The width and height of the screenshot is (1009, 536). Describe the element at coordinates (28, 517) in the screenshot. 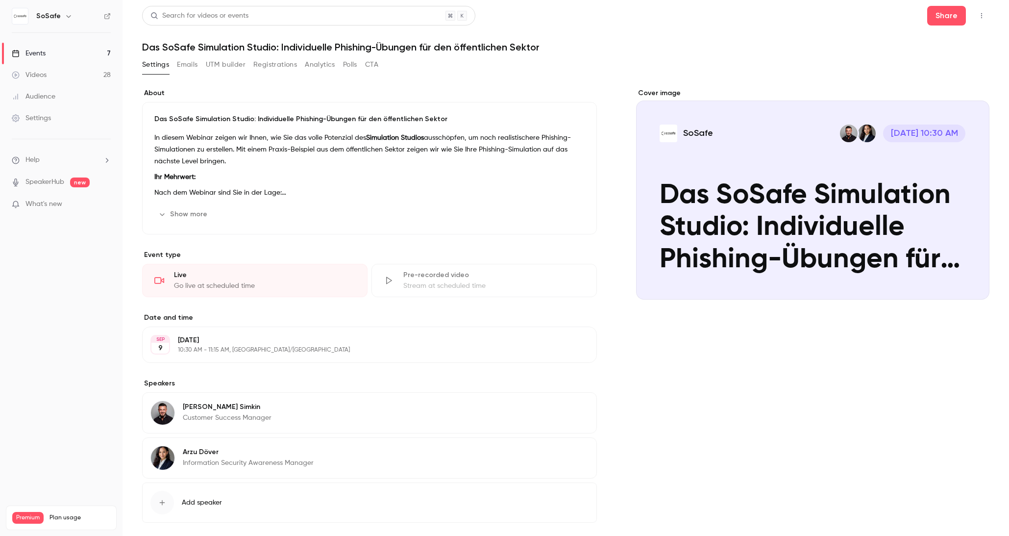

I see `span: Premium` at that location.